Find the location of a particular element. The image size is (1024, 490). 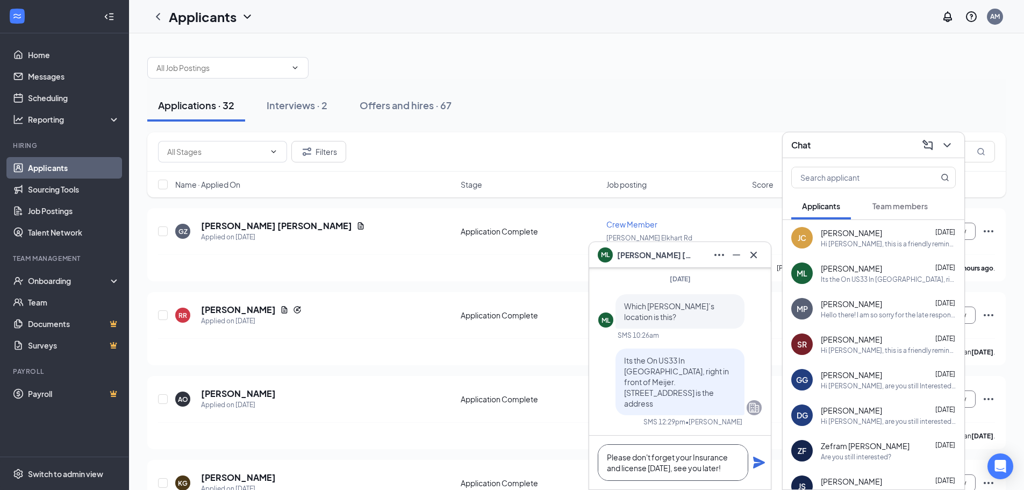

button: ComposeMessage is located at coordinates (928, 145).